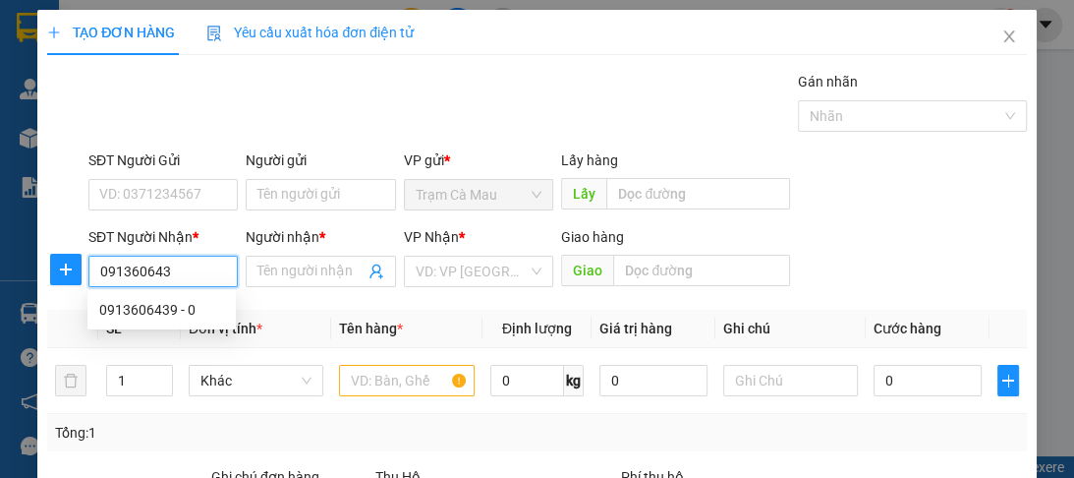  Describe the element at coordinates (310, 32) in the screenshot. I see `span: Yêu cầu xuất hóa đơn điện tử` at that location.